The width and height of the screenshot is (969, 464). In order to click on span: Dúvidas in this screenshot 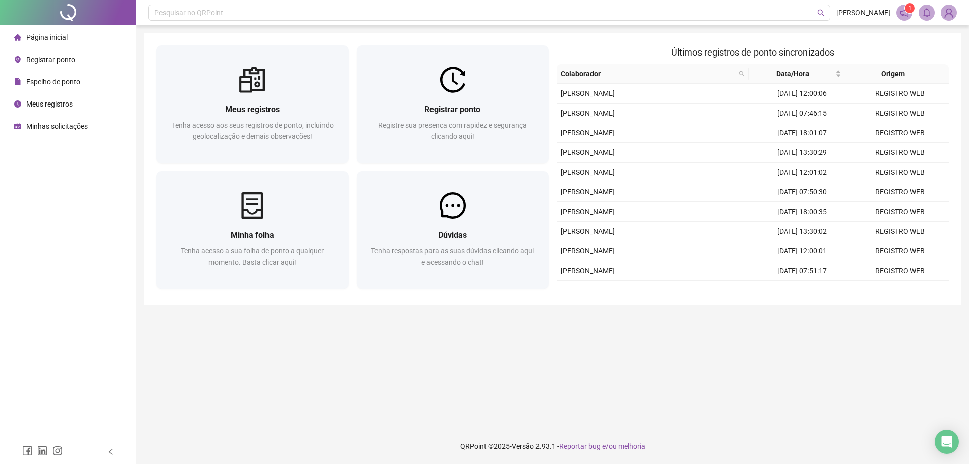, I will do `click(452, 235)`.